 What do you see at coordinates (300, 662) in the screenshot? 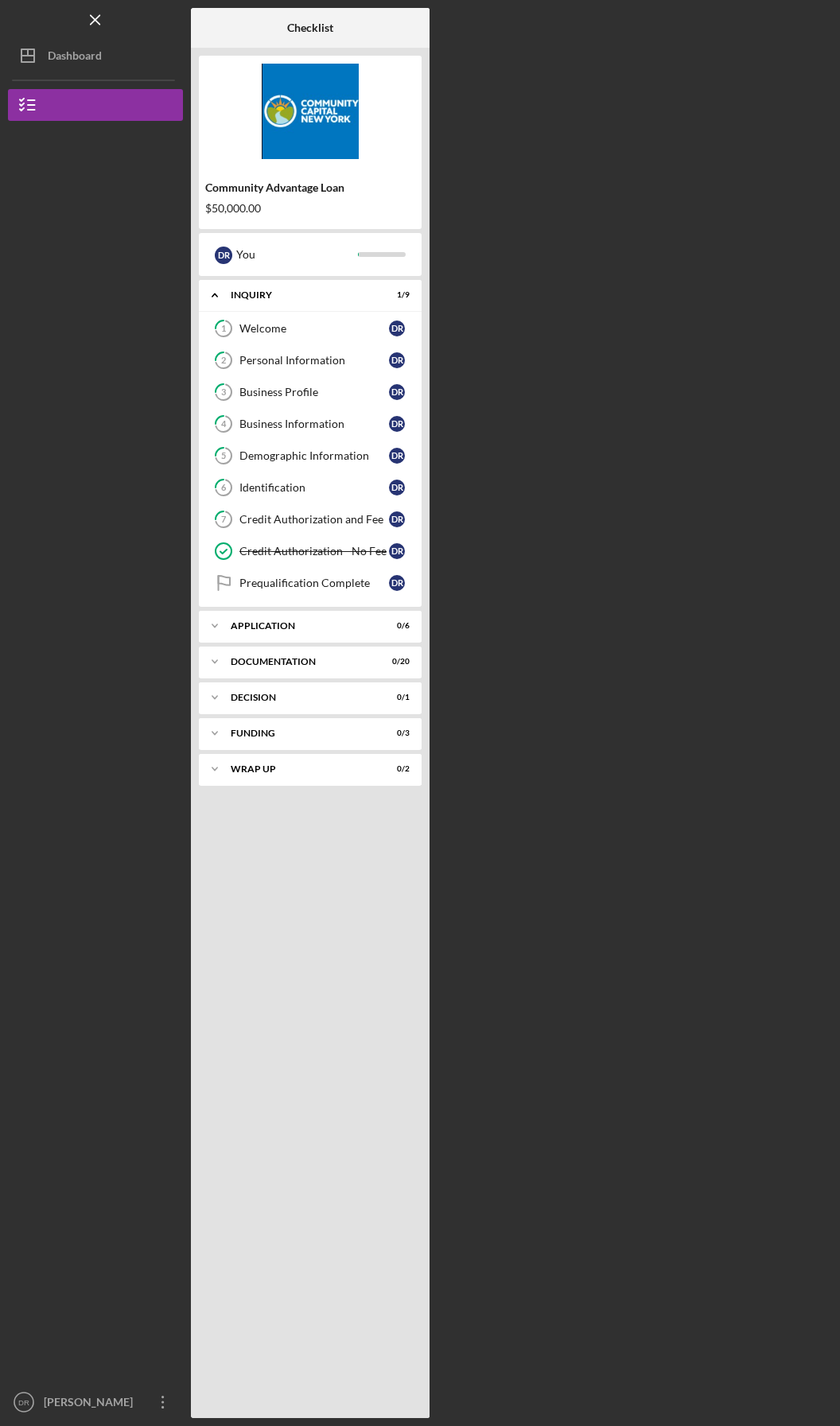
I see `div: Documentation` at bounding box center [300, 662].